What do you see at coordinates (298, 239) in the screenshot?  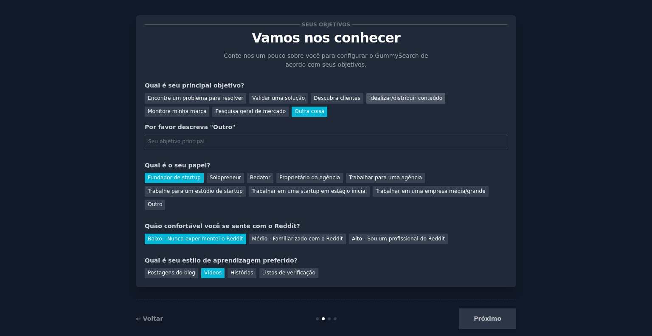 I see `font: Médio - Familiarizado com o Reddit` at bounding box center [298, 239].